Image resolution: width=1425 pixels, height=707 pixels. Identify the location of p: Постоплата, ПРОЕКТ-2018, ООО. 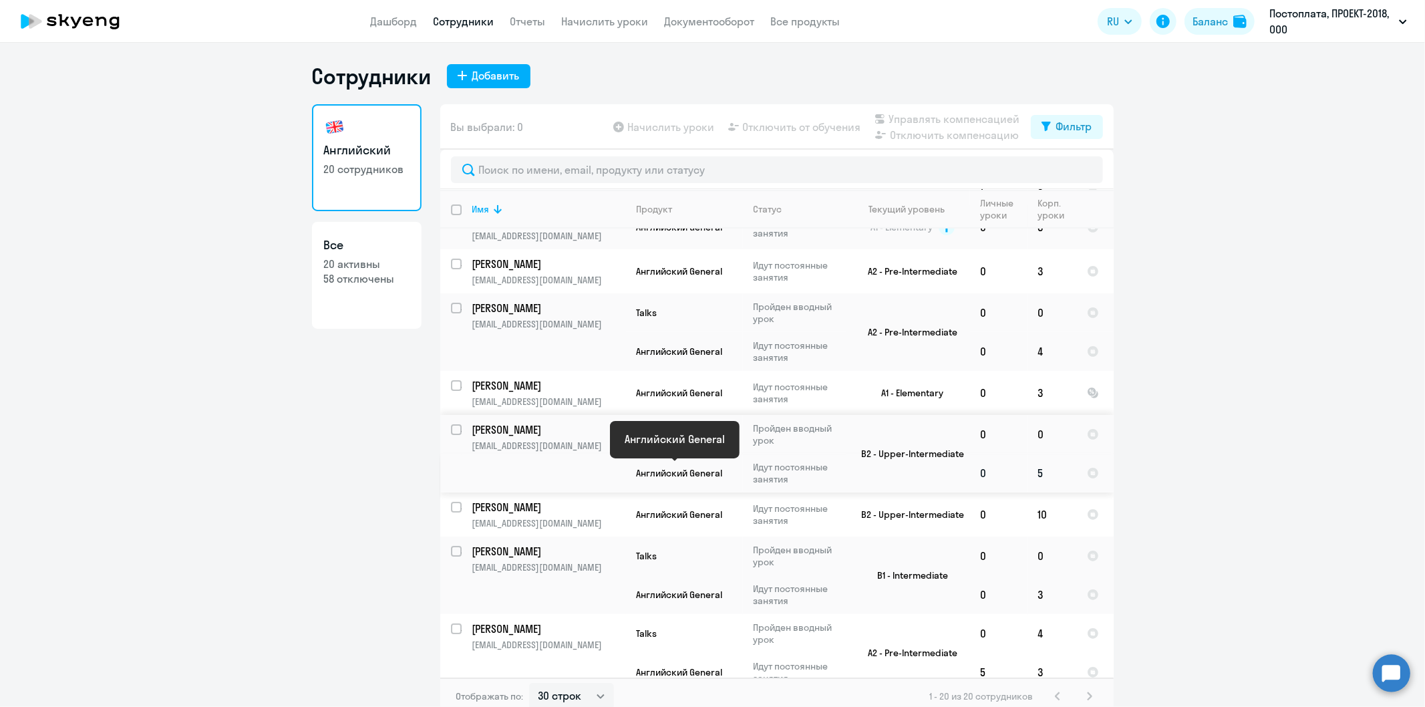
(1332, 21).